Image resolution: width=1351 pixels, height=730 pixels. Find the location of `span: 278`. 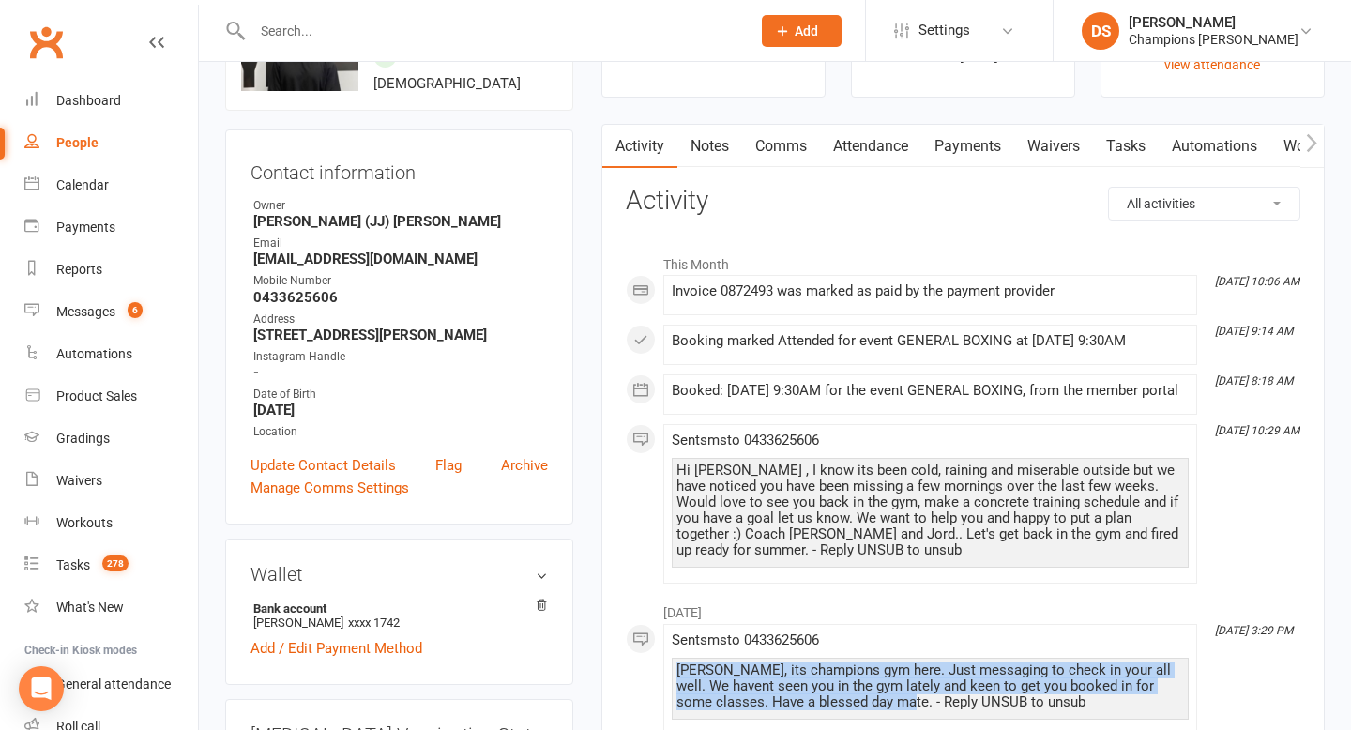

span: 278 is located at coordinates (115, 563).